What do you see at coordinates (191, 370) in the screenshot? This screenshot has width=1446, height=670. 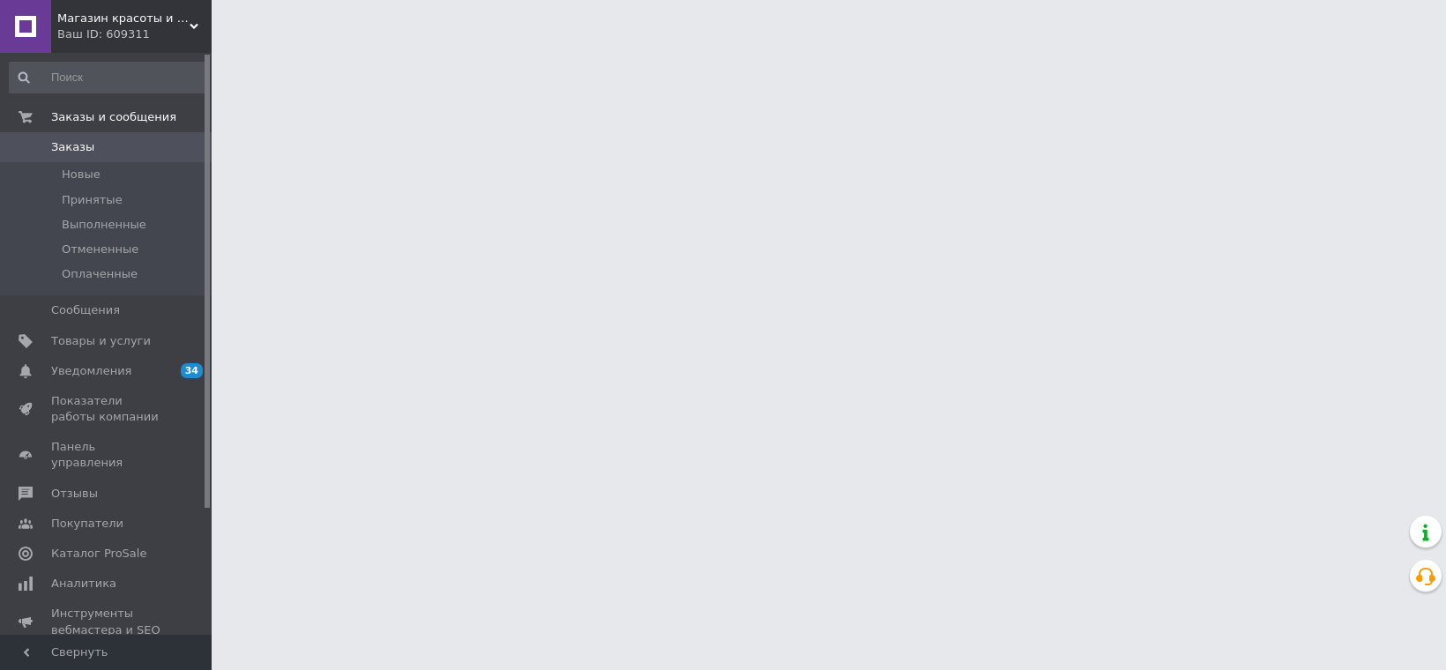 I see `span: 34` at bounding box center [191, 370].